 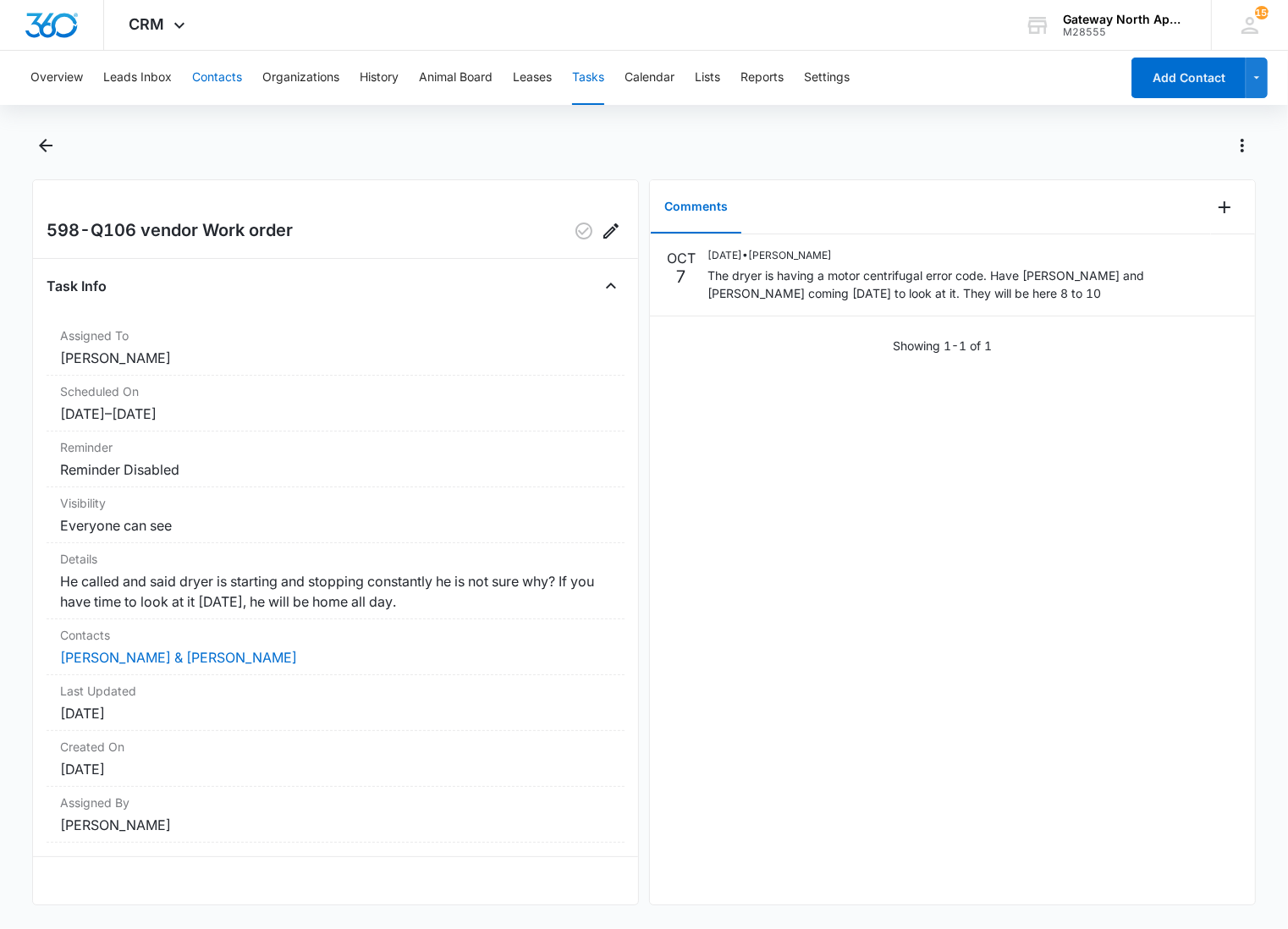 I want to click on div: VisibilityEveryone can see, so click(x=335, y=515).